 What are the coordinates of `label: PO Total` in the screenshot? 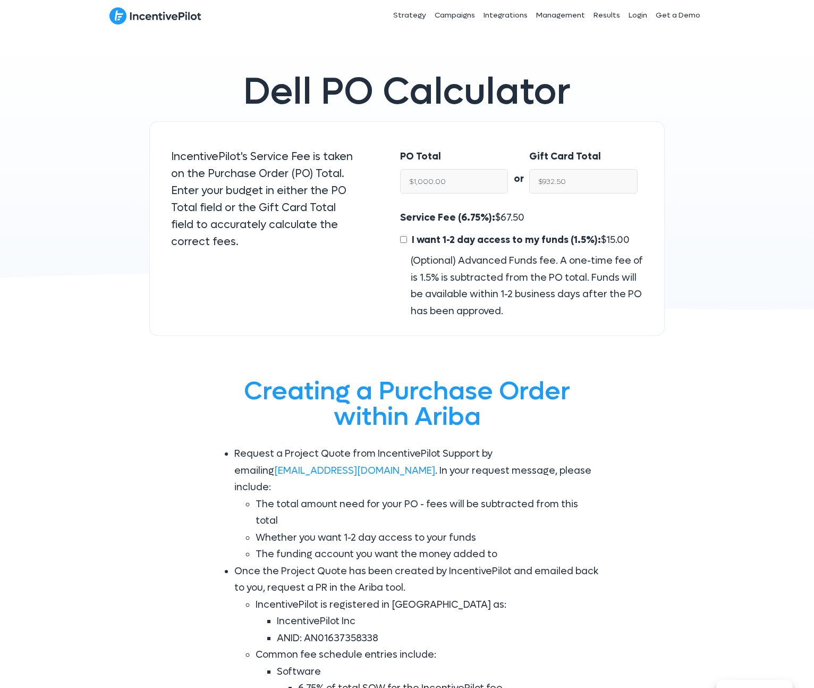 It's located at (421, 157).